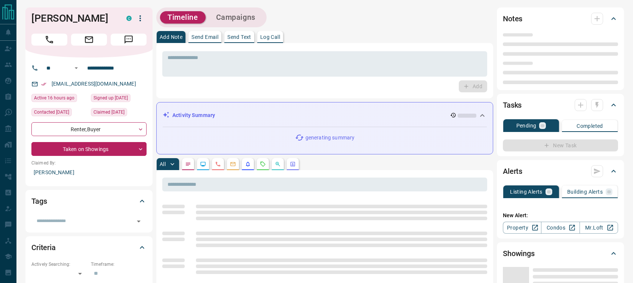 Image resolution: width=633 pixels, height=283 pixels. I want to click on svg: Emails, so click(233, 164).